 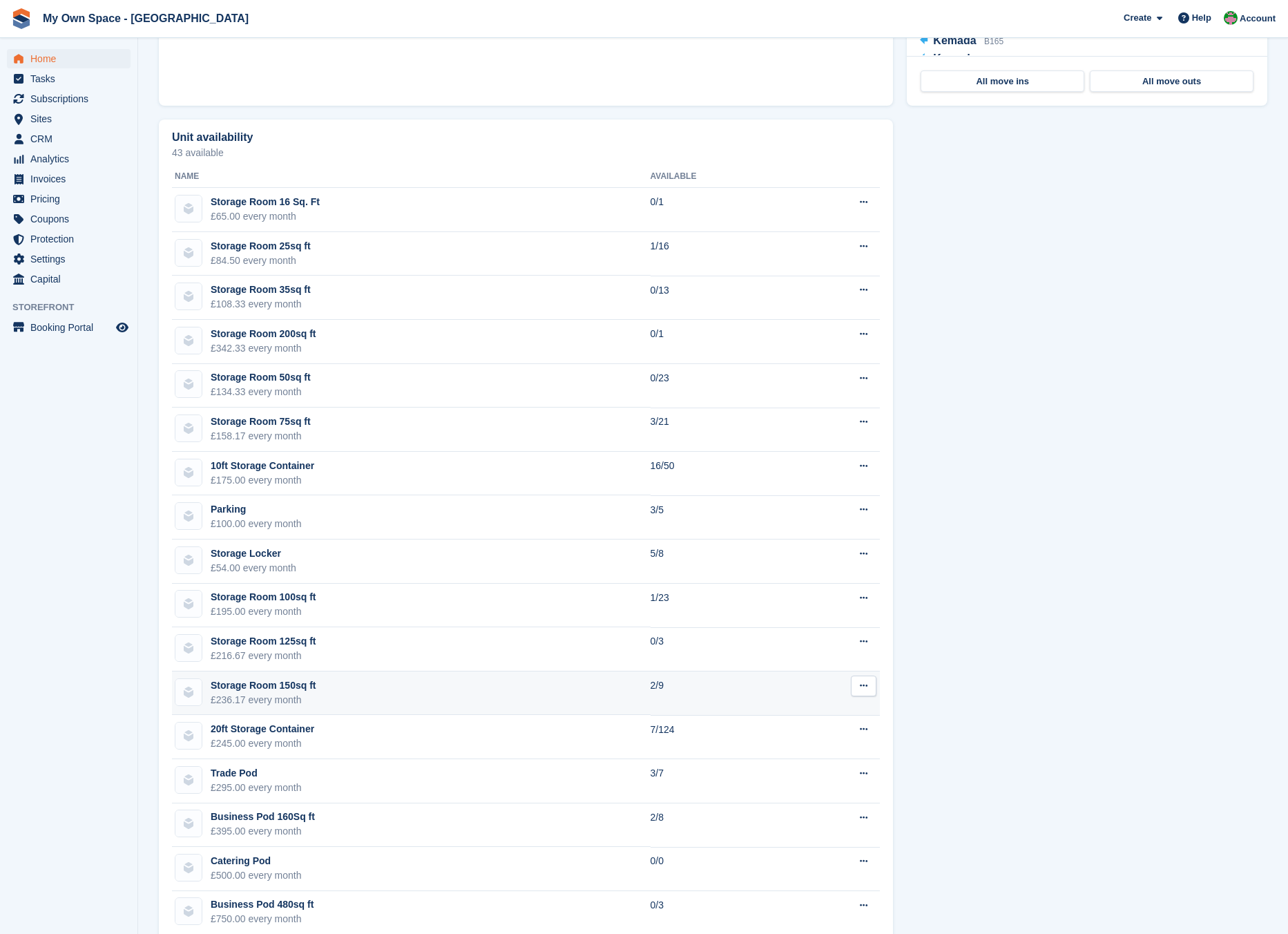 I want to click on div: £195.00 every month, so click(x=263, y=612).